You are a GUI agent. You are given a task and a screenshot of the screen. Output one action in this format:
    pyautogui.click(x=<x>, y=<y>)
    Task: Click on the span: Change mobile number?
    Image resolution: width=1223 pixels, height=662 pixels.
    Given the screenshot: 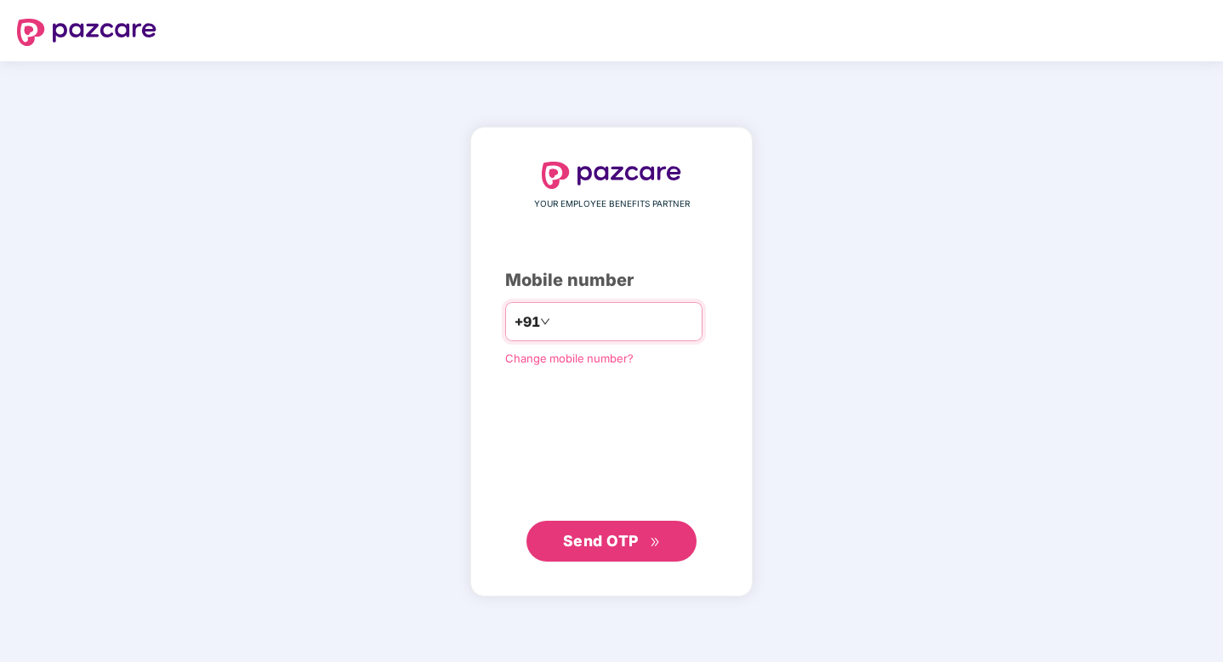 What is the action you would take?
    pyautogui.click(x=569, y=358)
    